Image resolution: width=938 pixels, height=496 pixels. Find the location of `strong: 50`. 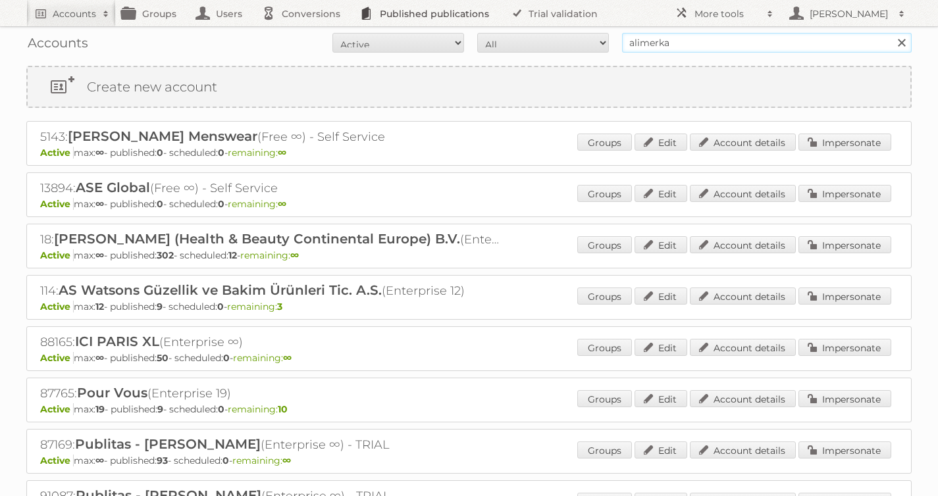

strong: 50 is located at coordinates (163, 358).